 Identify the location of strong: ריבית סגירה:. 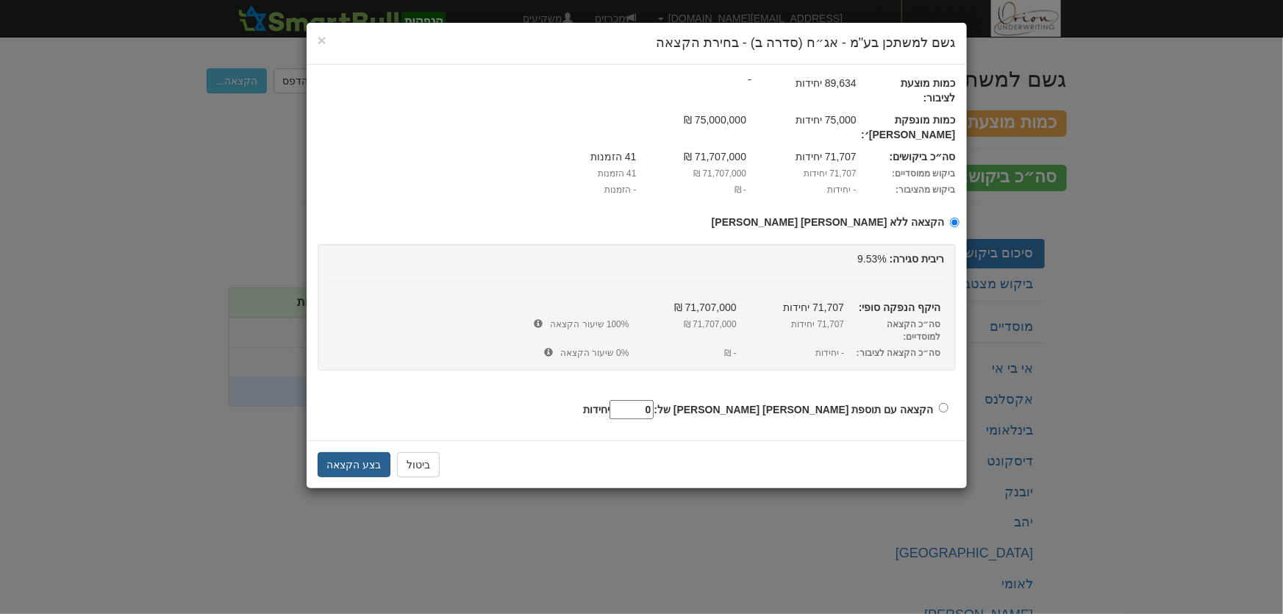
(917, 259).